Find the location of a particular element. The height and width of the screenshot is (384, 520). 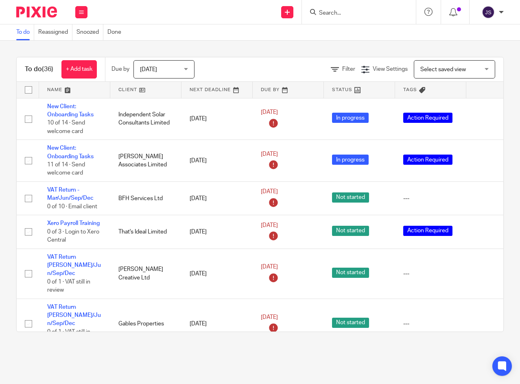

td: That's Ideal Limited is located at coordinates (146, 232).